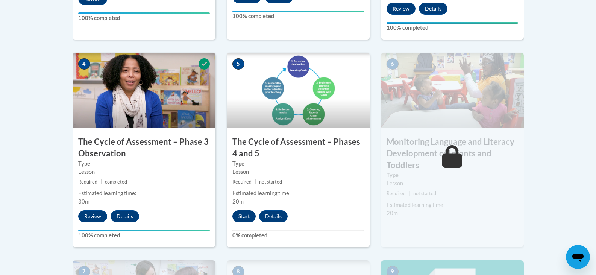 The image size is (596, 275). What do you see at coordinates (393, 64) in the screenshot?
I see `span: 6` at bounding box center [393, 64].